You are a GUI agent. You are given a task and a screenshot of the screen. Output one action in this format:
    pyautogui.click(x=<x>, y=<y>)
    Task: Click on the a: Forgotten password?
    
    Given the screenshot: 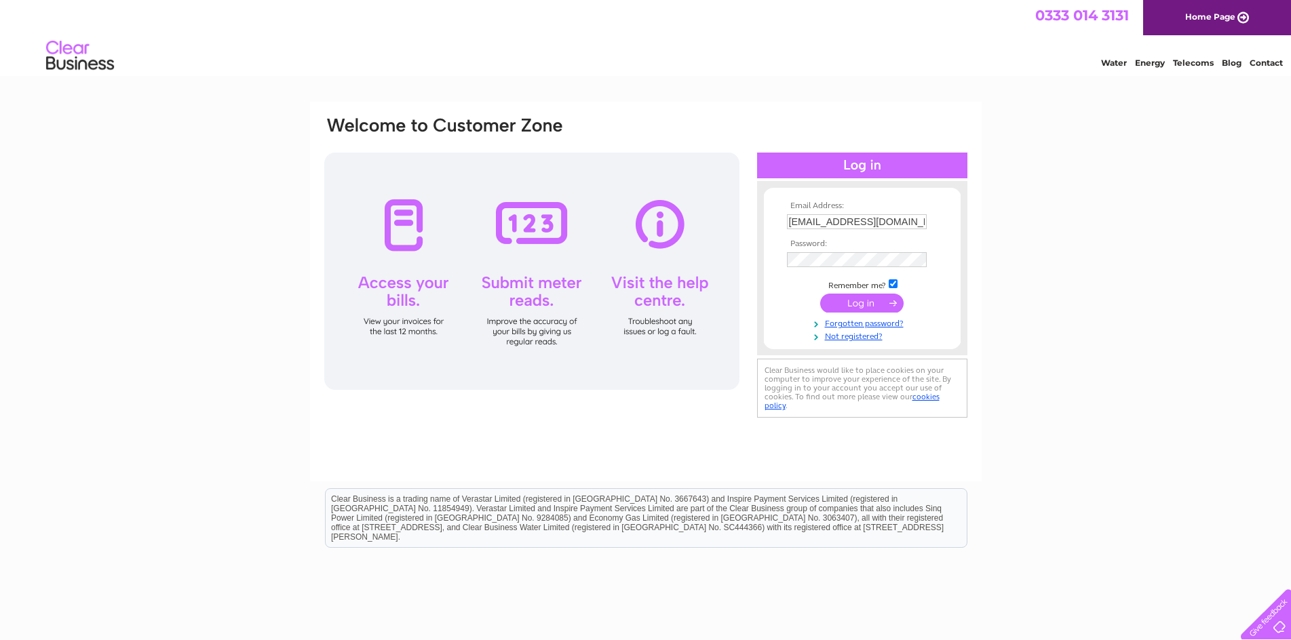 What is the action you would take?
    pyautogui.click(x=863, y=322)
    